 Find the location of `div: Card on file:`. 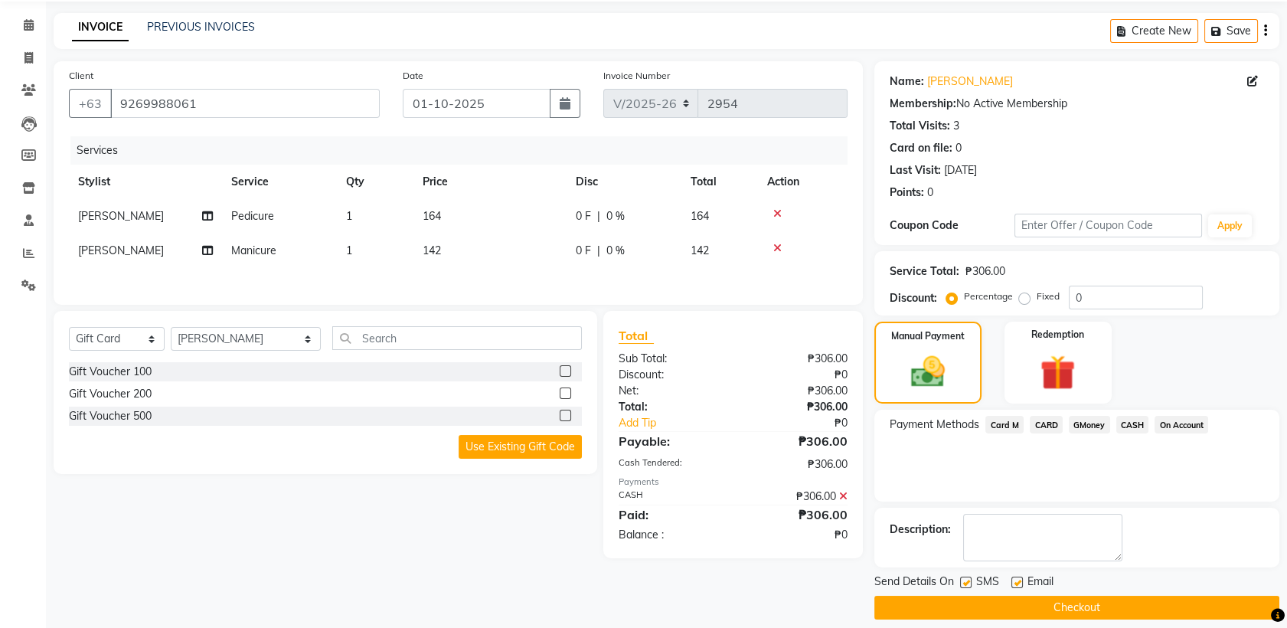

div: Card on file: is located at coordinates (921, 148).